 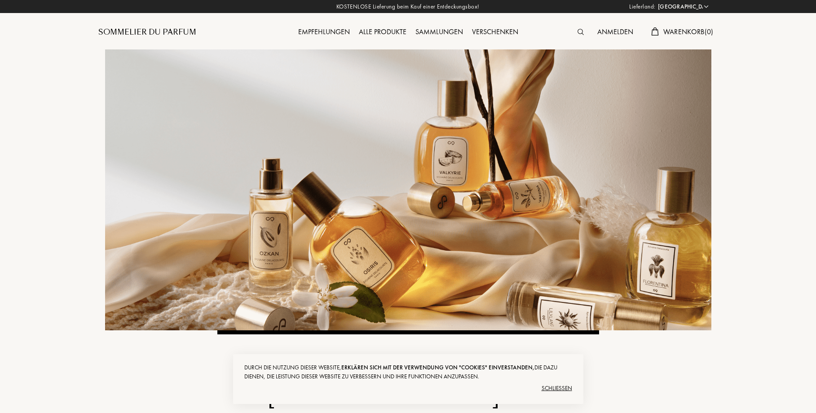 What do you see at coordinates (324, 32) in the screenshot?
I see `div: Empfehlungen` at bounding box center [324, 32].